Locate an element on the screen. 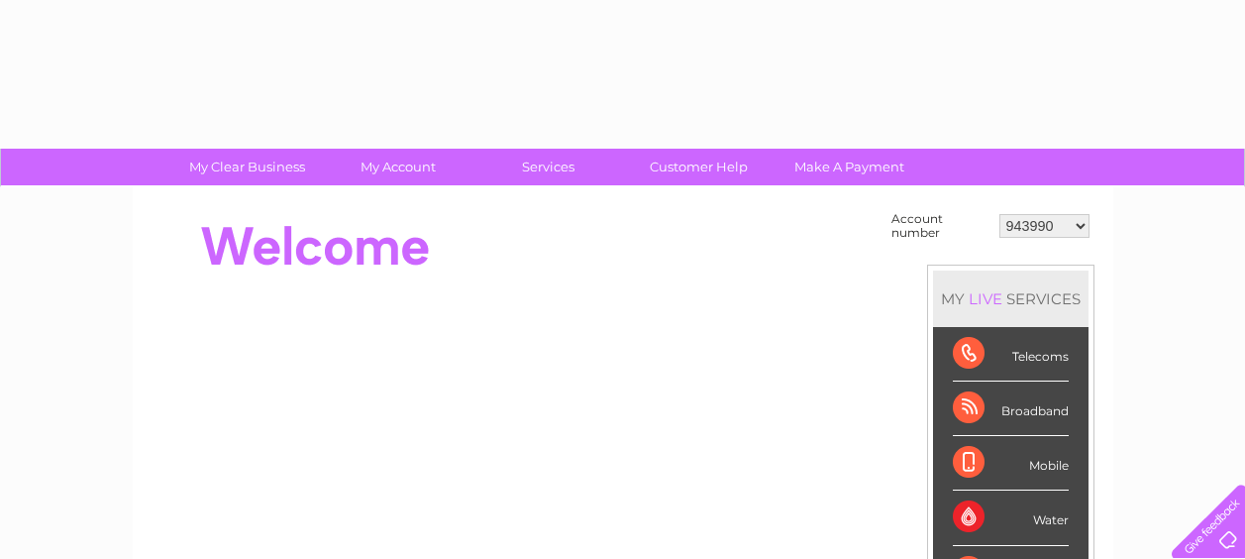 The width and height of the screenshot is (1245, 559). td: Account number is located at coordinates (940, 226).